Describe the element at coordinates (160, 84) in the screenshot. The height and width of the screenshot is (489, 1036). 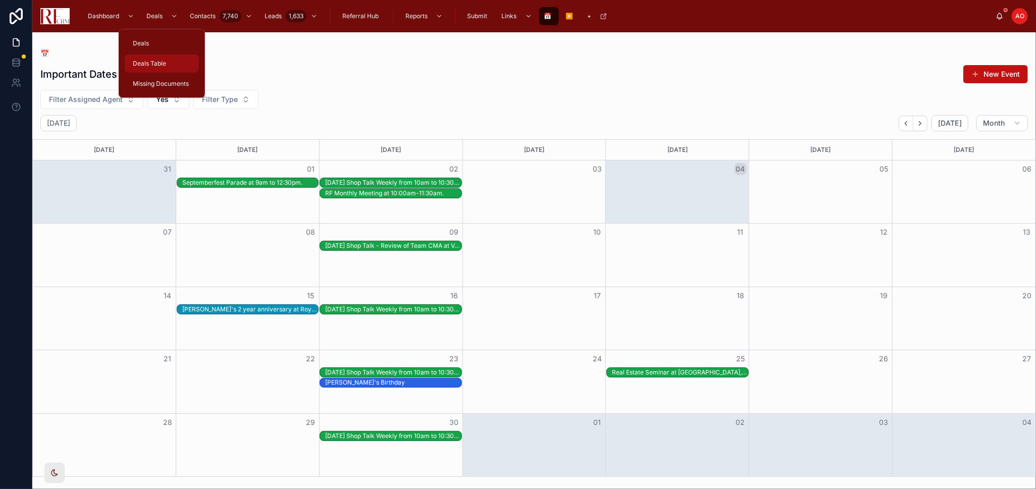
I see `span: Missing Documents` at that location.